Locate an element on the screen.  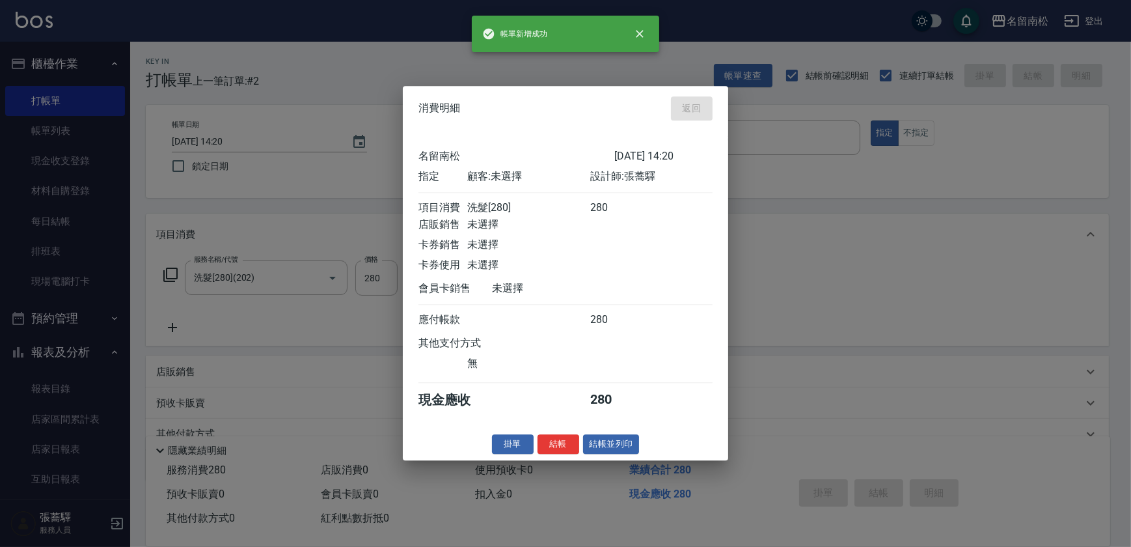
div: 應付帳款 is located at coordinates (443, 320).